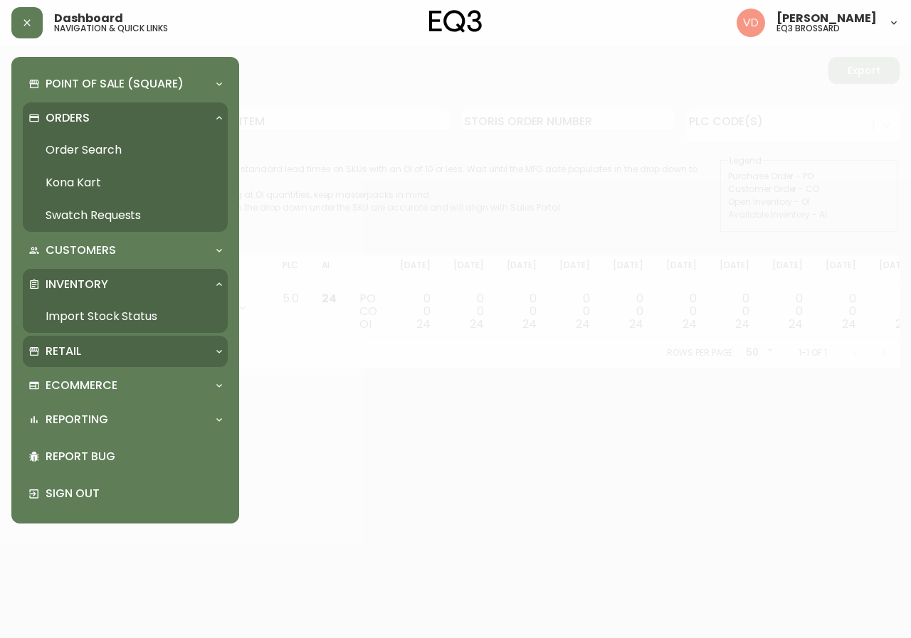 Image resolution: width=911 pixels, height=638 pixels. What do you see at coordinates (125, 250) in the screenshot?
I see `div: Customers` at bounding box center [125, 250].